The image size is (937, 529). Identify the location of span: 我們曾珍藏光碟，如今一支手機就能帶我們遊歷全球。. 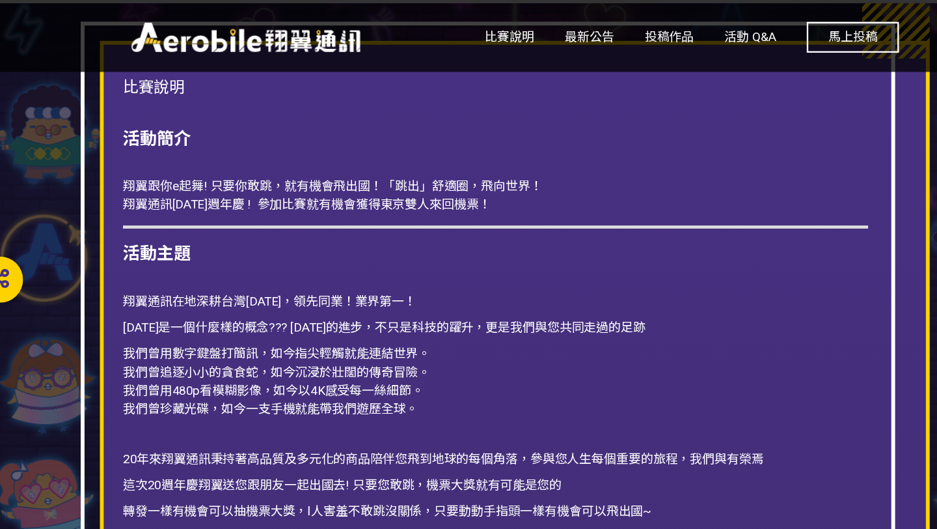
(262, 374).